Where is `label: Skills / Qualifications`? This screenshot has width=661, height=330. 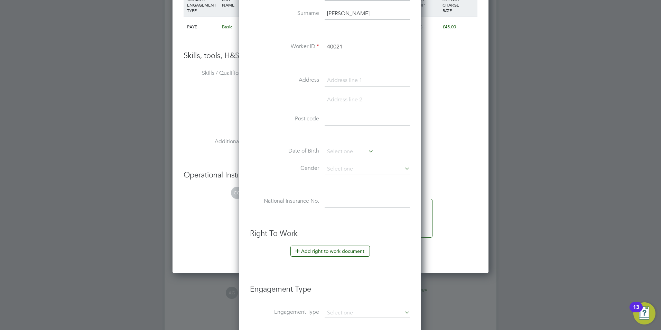 label: Skills / Qualifications is located at coordinates (218, 73).